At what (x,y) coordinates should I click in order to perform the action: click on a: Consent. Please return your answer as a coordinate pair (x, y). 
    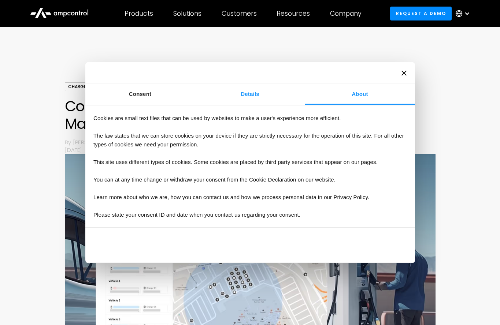
    Looking at the image, I should click on (140, 94).